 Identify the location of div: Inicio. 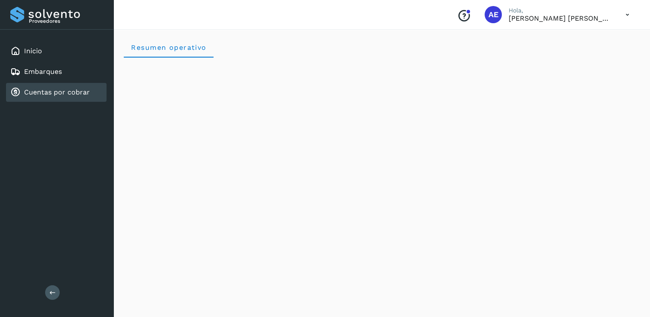
(56, 51).